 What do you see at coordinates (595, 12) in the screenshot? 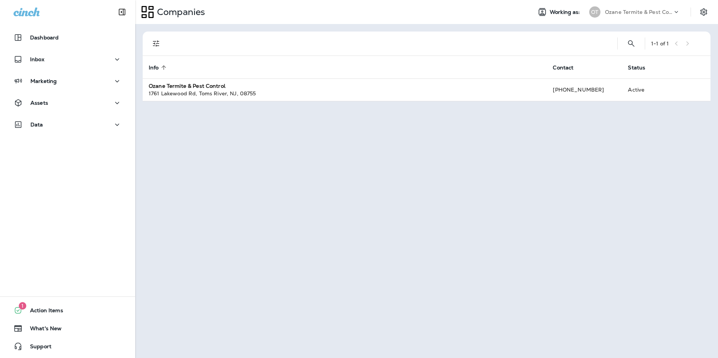
I see `div: OT` at bounding box center [595, 12].